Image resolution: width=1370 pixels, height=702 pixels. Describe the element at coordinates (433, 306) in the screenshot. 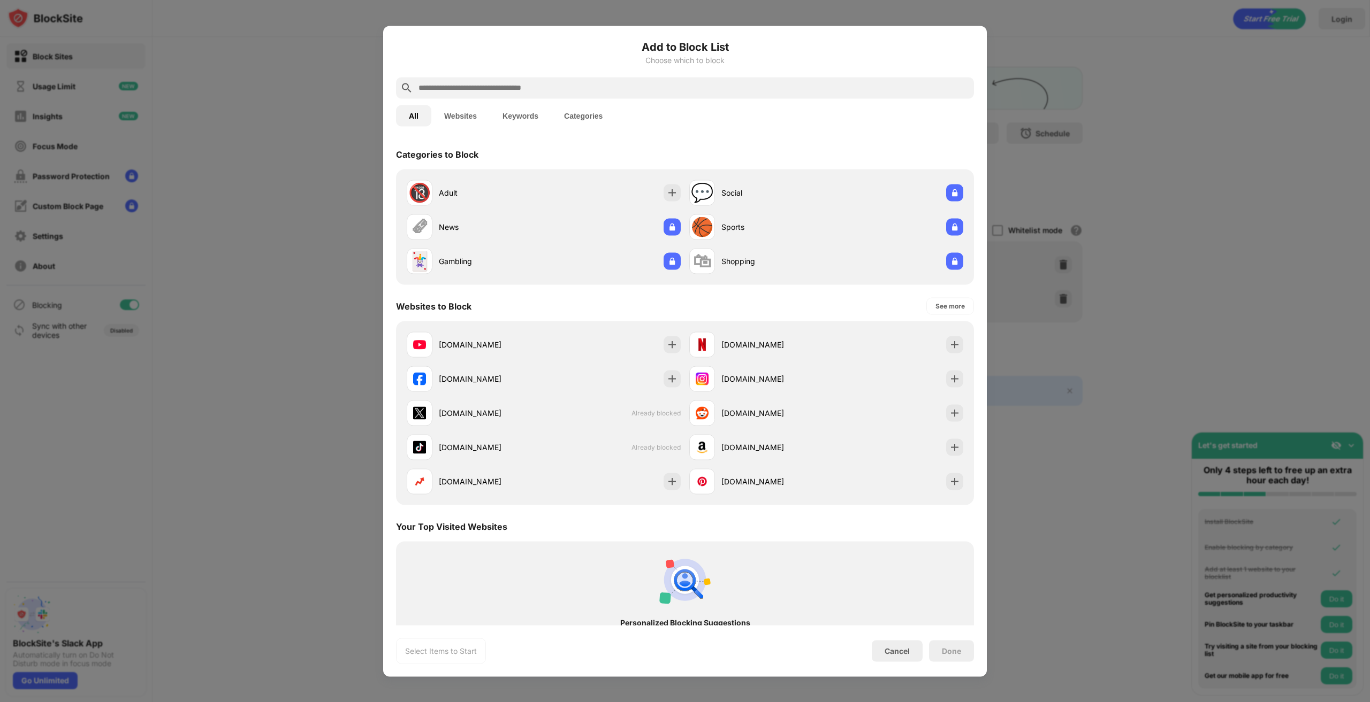

I see `div: Websites to Block` at that location.